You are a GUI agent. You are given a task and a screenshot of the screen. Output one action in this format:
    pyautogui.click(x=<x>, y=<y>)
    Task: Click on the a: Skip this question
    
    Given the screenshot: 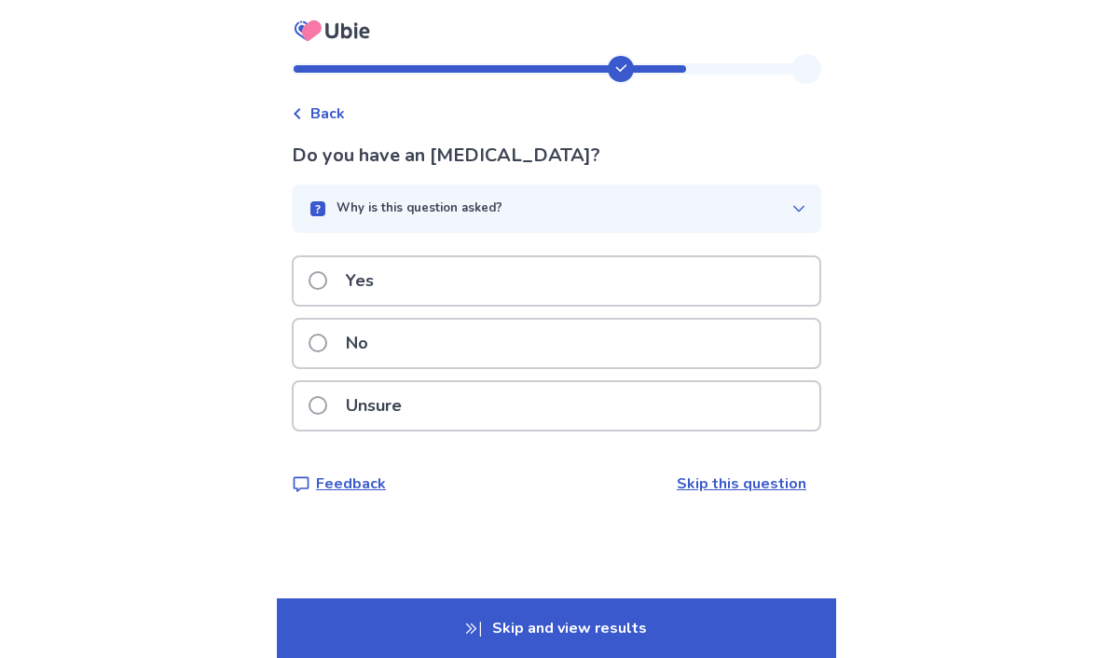 What is the action you would take?
    pyautogui.click(x=741, y=484)
    